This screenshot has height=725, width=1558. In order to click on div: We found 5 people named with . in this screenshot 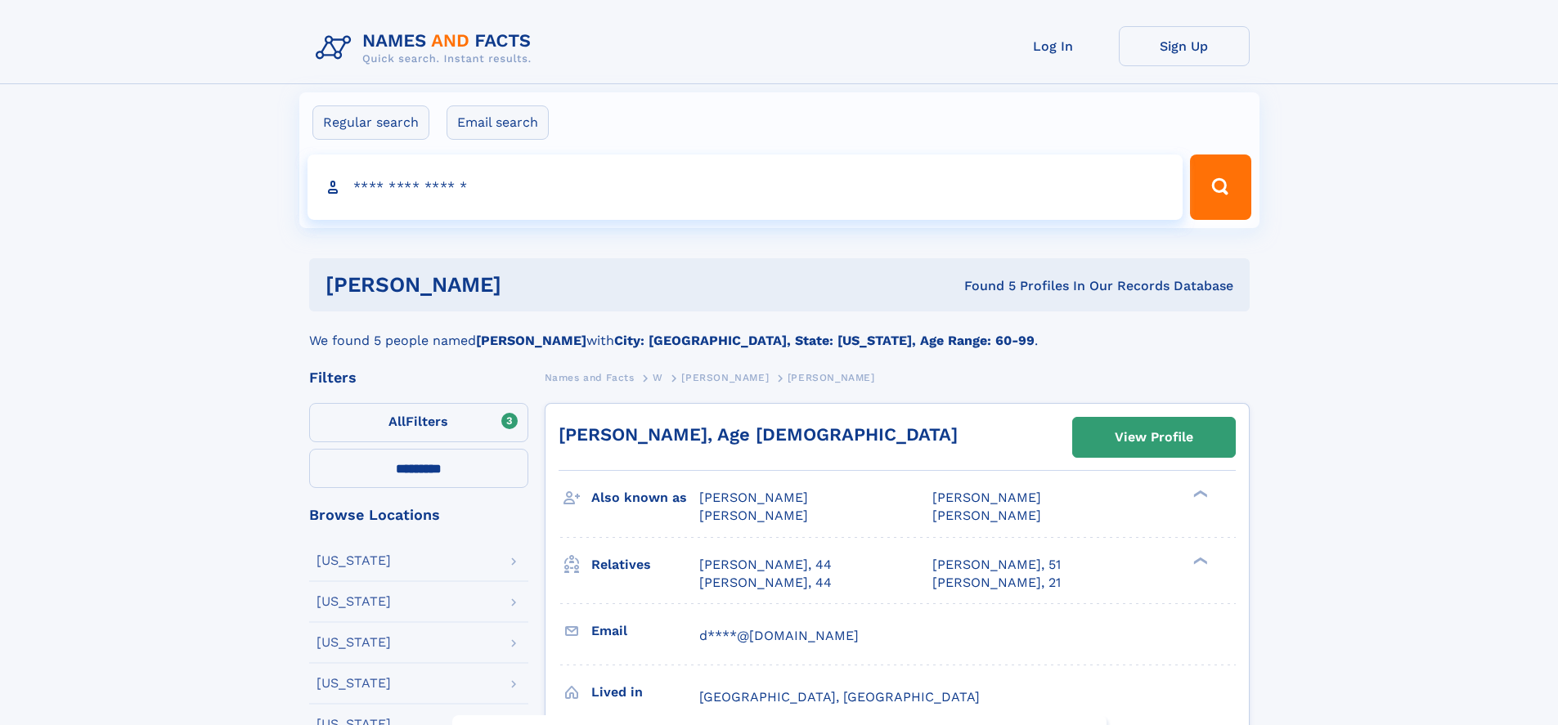, I will do `click(779, 331)`.